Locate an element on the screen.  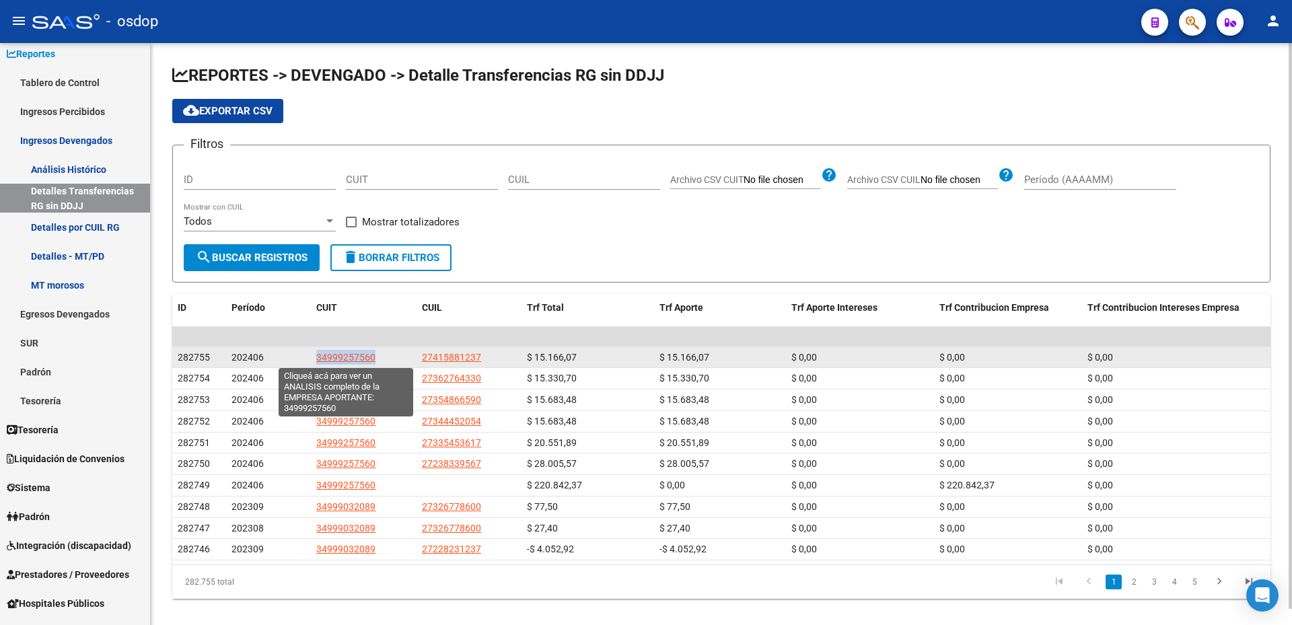
a: go to previous page is located at coordinates (1088, 582).